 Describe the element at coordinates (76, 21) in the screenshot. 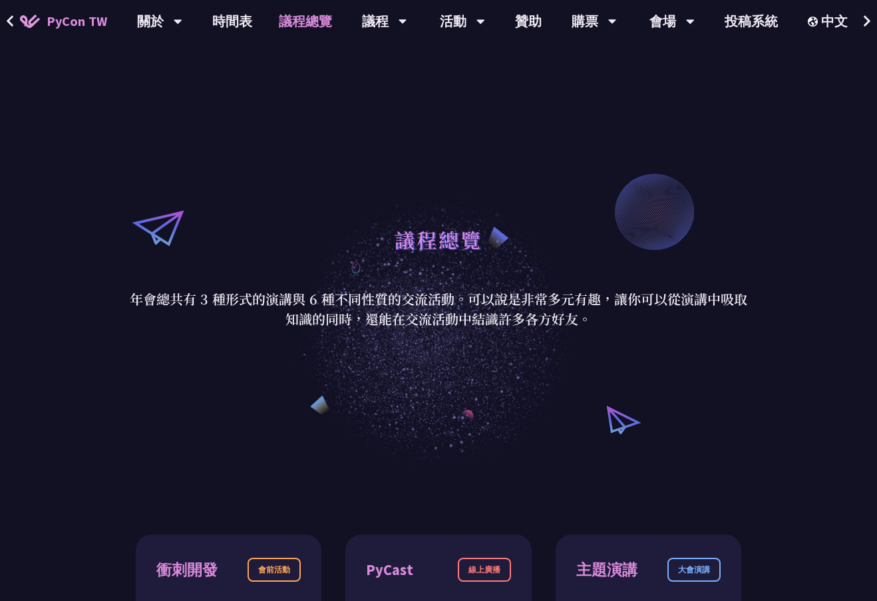

I see `span: PyCon TW` at that location.